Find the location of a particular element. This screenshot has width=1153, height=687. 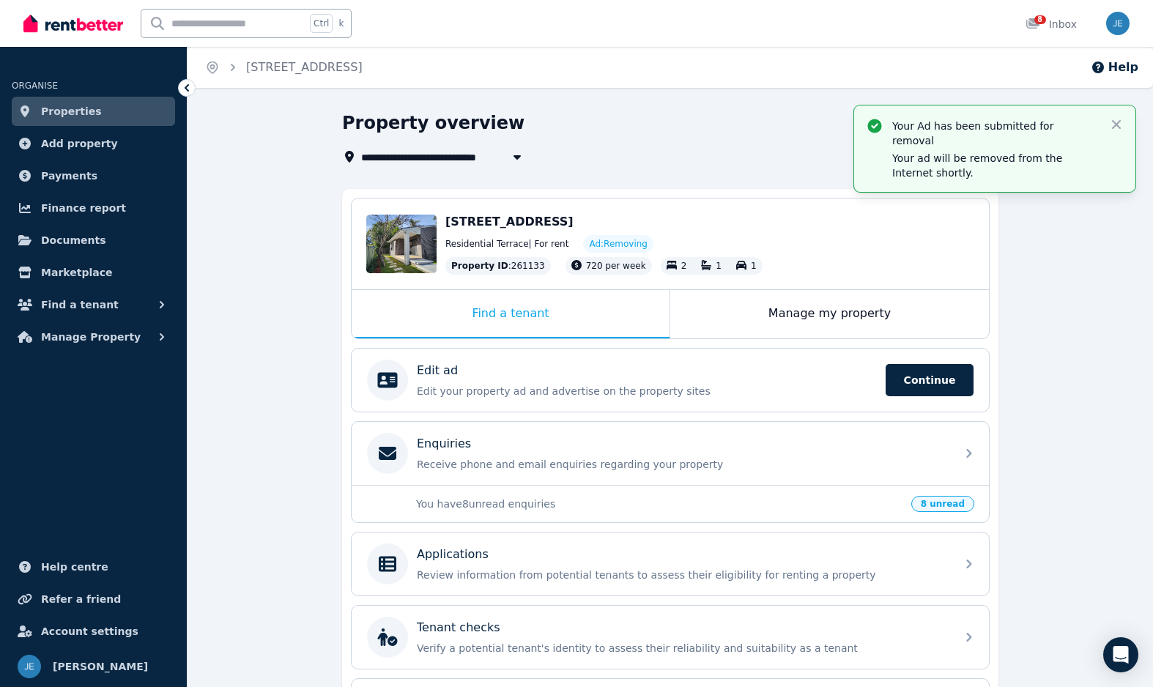

div: Inbox is located at coordinates (1051, 24).